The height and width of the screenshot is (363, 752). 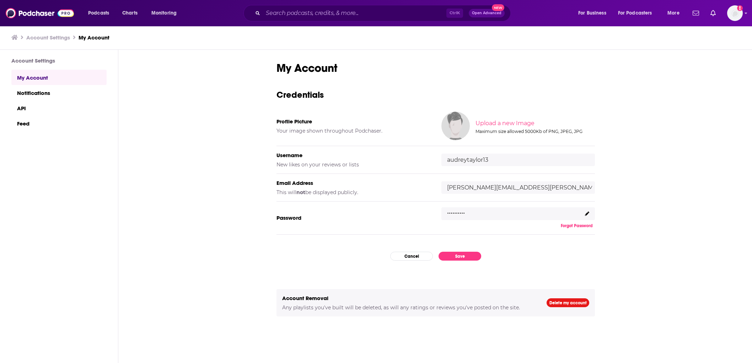 I want to click on span: Charts, so click(x=130, y=13).